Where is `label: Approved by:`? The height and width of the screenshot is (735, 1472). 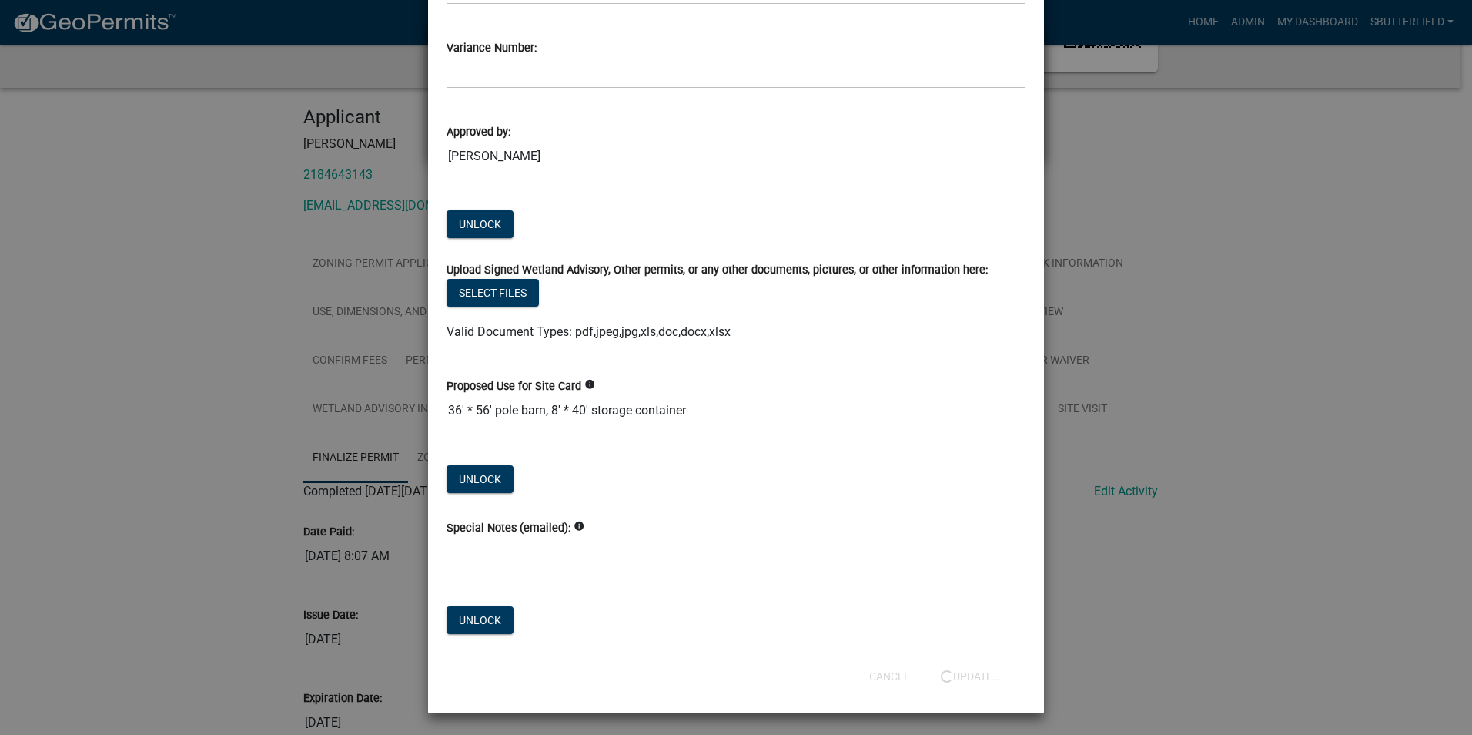 label: Approved by: is located at coordinates (478, 132).